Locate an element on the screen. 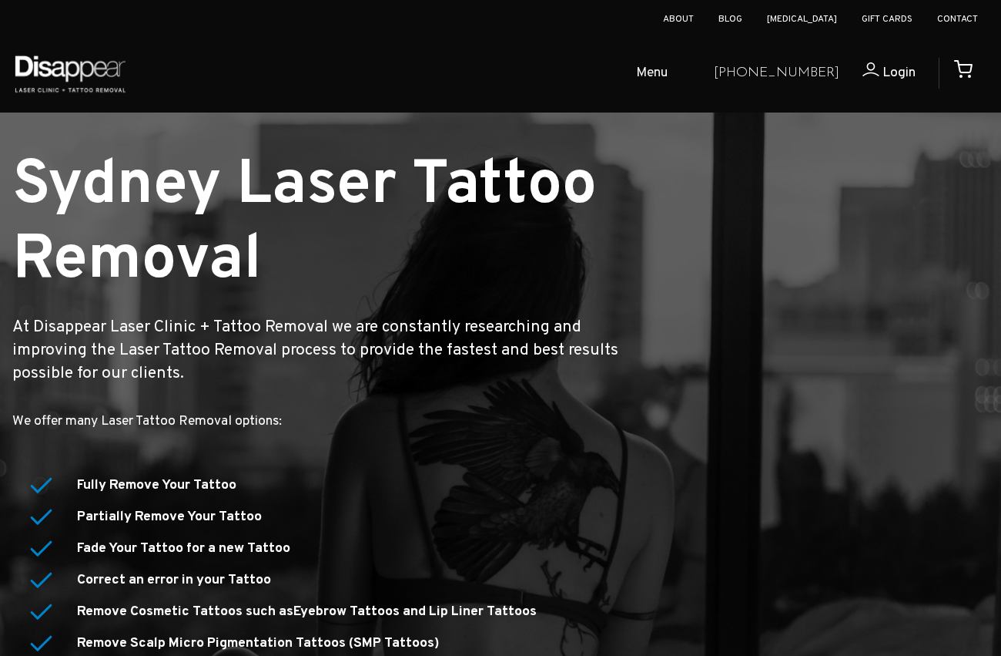 This screenshot has height=656, width=1001. a: Blog is located at coordinates (730, 19).